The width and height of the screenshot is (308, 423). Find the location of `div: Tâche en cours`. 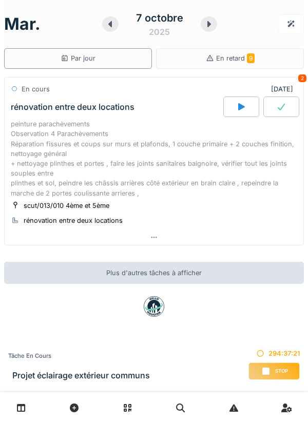

div: Tâche en cours is located at coordinates (79, 355).